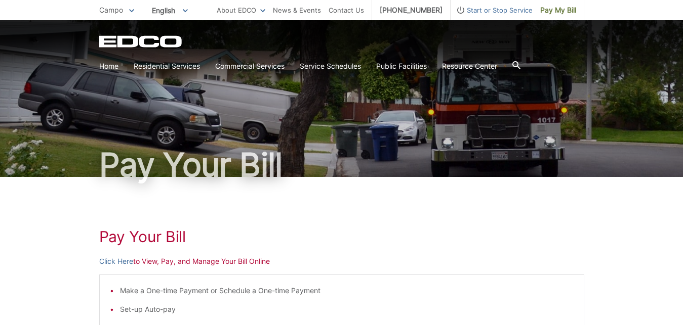 This screenshot has height=325, width=683. I want to click on a: Public Facilities, so click(401, 66).